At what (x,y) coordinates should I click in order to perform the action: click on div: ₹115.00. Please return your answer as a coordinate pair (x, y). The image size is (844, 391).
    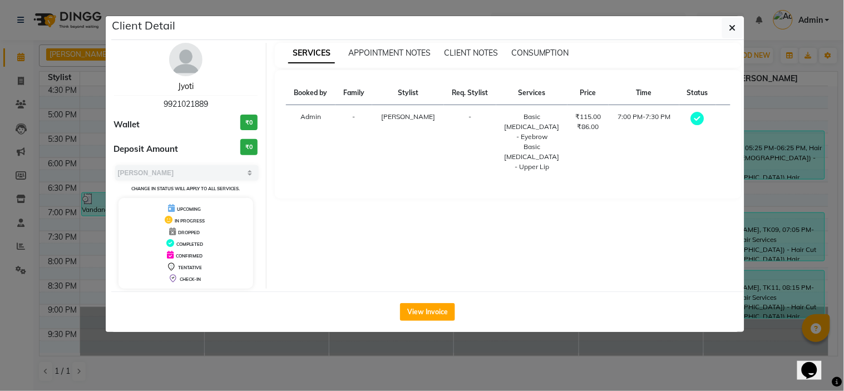
    Looking at the image, I should click on (588, 117).